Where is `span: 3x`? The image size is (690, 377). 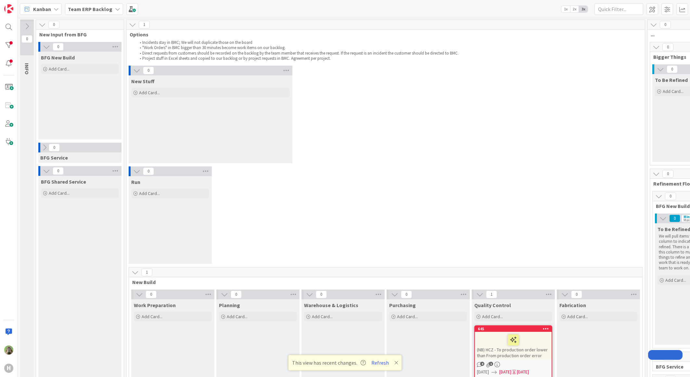
span: 3x is located at coordinates (583, 9).